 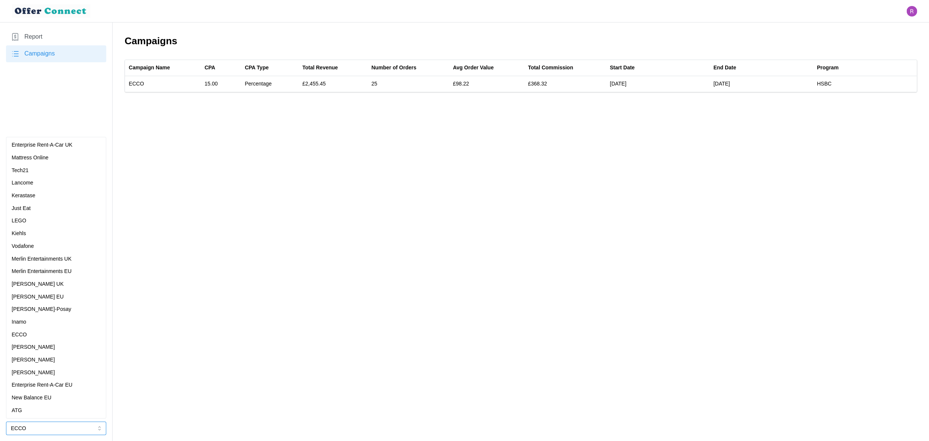 I want to click on div: Avg Order Value, so click(x=473, y=68).